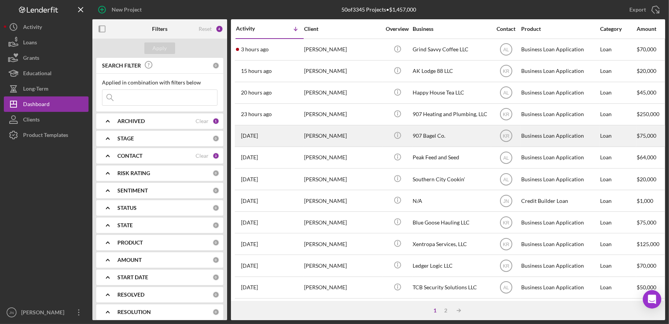 This screenshot has height=324, width=669. I want to click on b: PRODUCT, so click(130, 242).